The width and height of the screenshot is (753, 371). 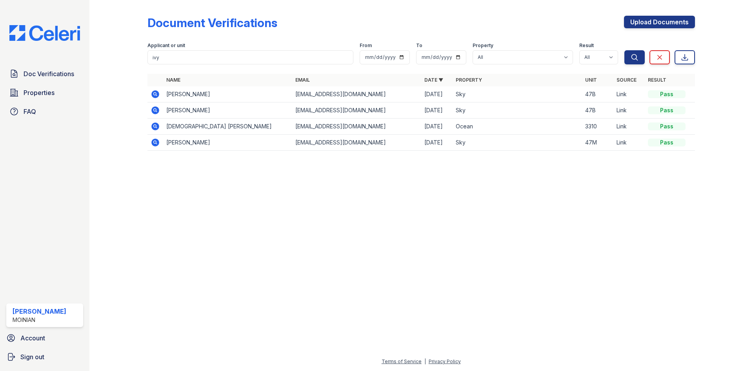 I want to click on label: Result, so click(x=587, y=46).